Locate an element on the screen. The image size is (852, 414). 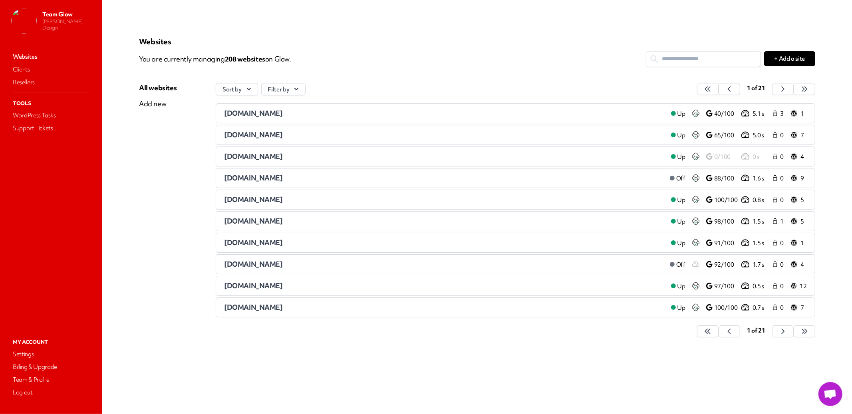
p: 1.7 s is located at coordinates (762, 264).